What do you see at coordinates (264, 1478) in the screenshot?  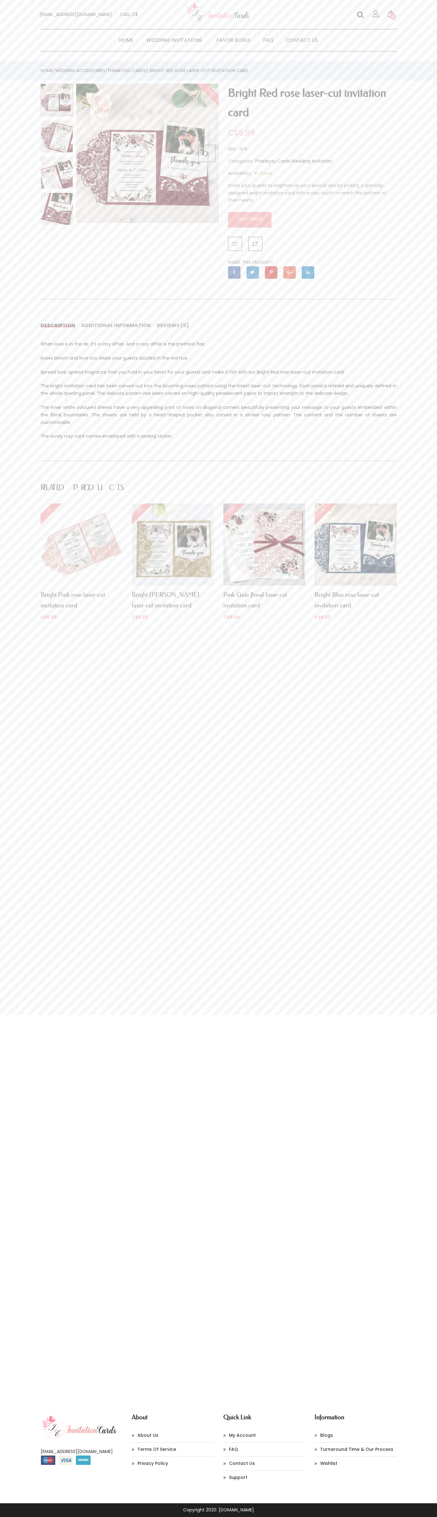 I see `a: Support` at bounding box center [264, 1478].